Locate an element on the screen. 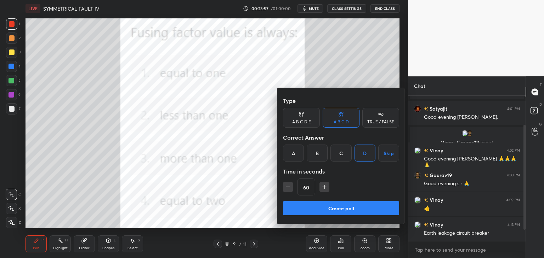 The width and height of the screenshot is (544, 258). div: D is located at coordinates (365, 153).